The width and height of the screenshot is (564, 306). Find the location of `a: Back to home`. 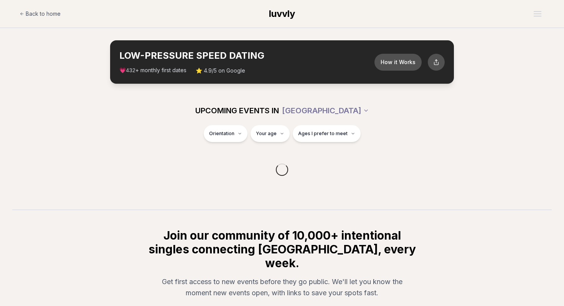

a: Back to home is located at coordinates (40, 14).